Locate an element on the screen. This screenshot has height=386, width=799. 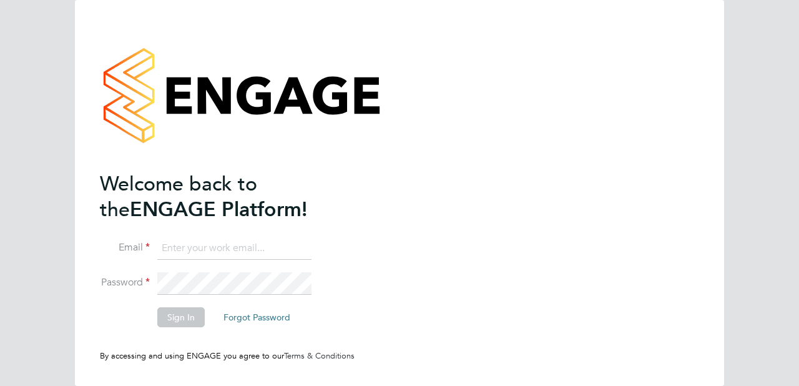
a: Terms & Conditions is located at coordinates (319, 355).